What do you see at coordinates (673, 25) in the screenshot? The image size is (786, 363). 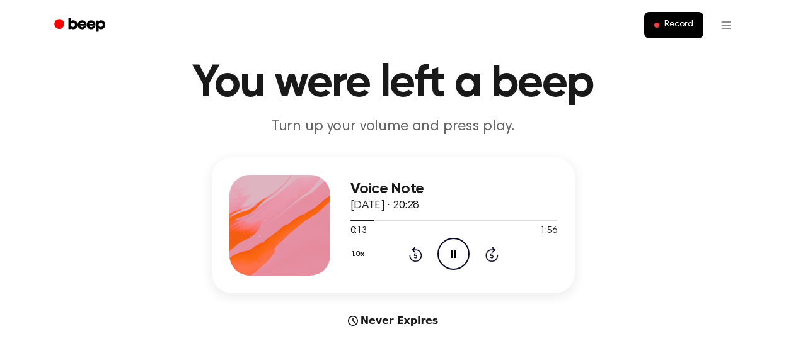 I see `button: Record` at bounding box center [673, 25].